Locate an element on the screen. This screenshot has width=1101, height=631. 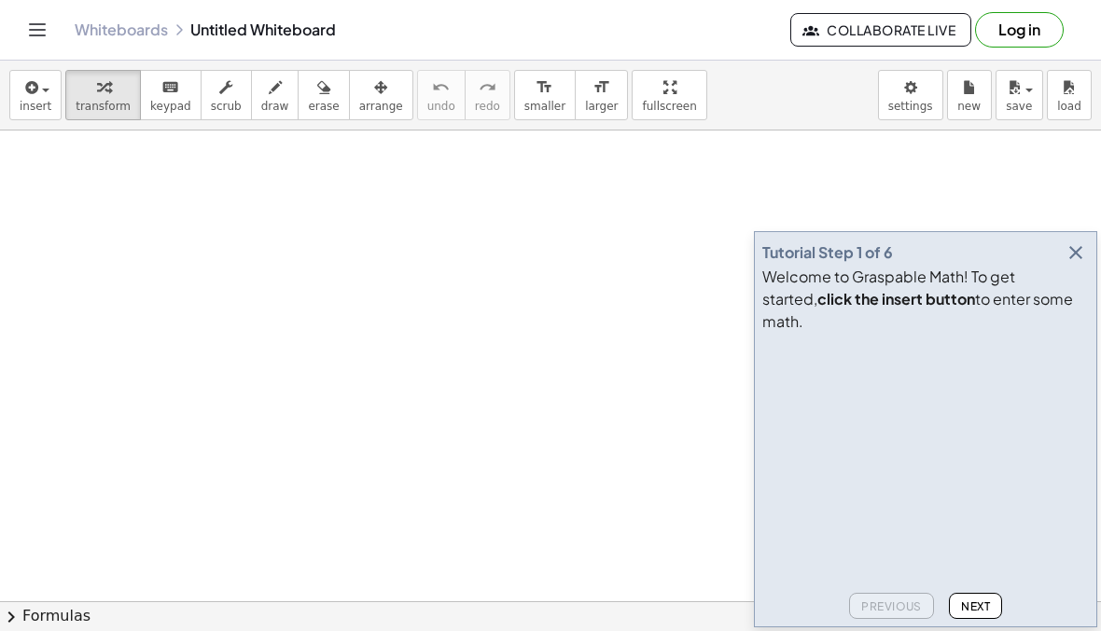
span: undo is located at coordinates (441, 106).